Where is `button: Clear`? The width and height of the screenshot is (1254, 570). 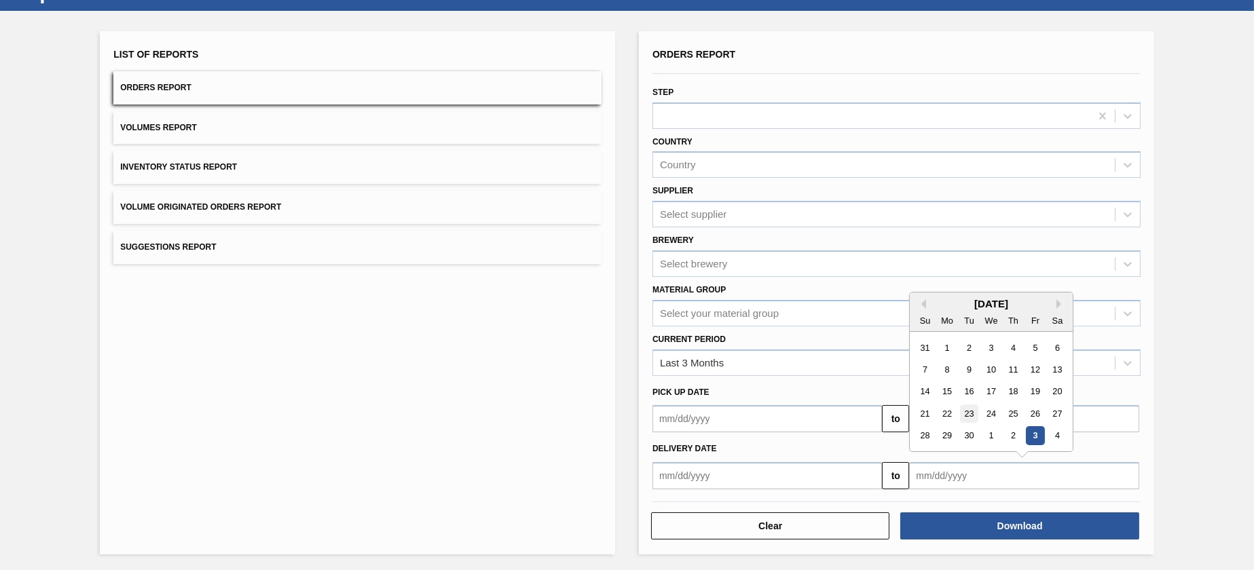
button: Clear is located at coordinates (770, 526).